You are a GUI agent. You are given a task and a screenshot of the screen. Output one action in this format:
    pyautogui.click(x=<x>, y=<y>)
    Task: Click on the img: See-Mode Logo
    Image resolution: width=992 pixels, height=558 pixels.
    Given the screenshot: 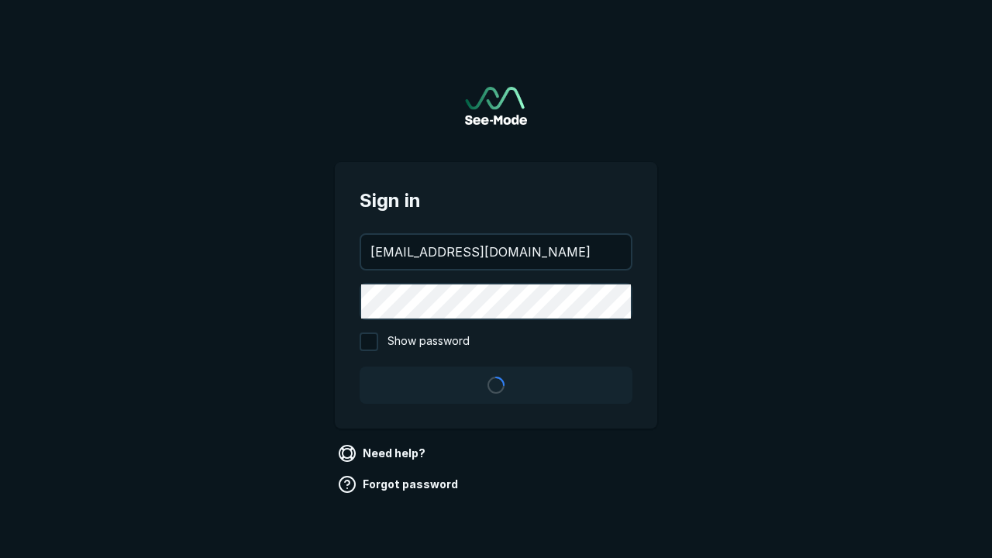 What is the action you would take?
    pyautogui.click(x=496, y=105)
    